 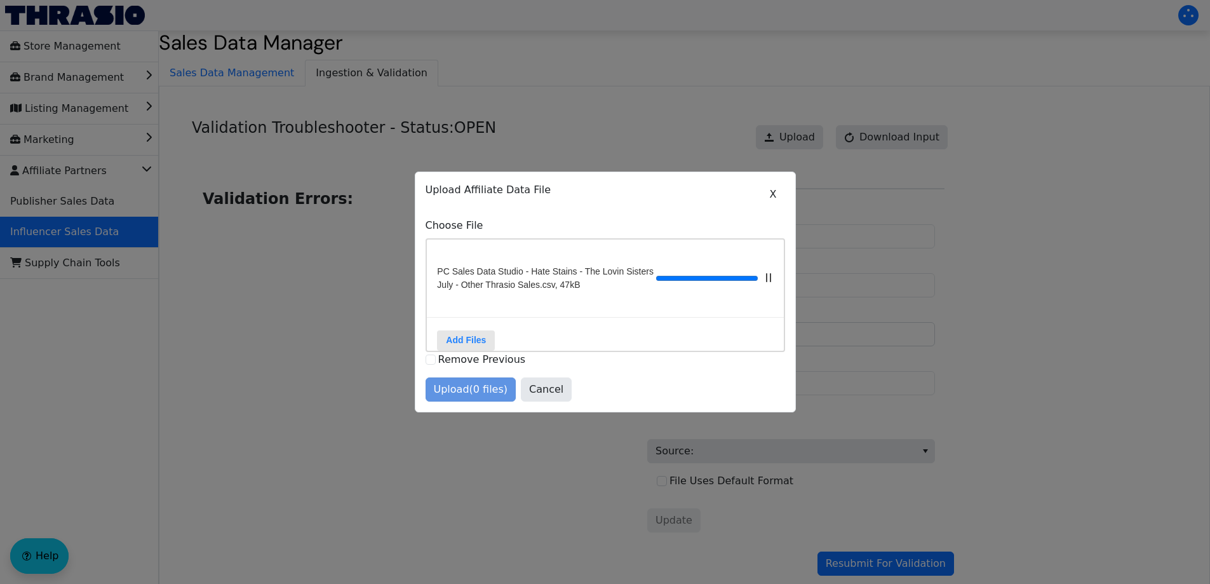 I want to click on span: PC Sales Data Studio - Hate Stains - The Lovin Sisters July - Other Thrasio Sales.csv, 47kB, so click(x=546, y=278).